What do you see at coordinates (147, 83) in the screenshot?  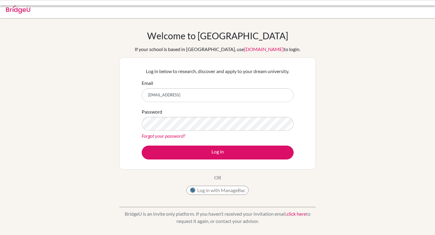 I see `label: Email` at bounding box center [147, 83].